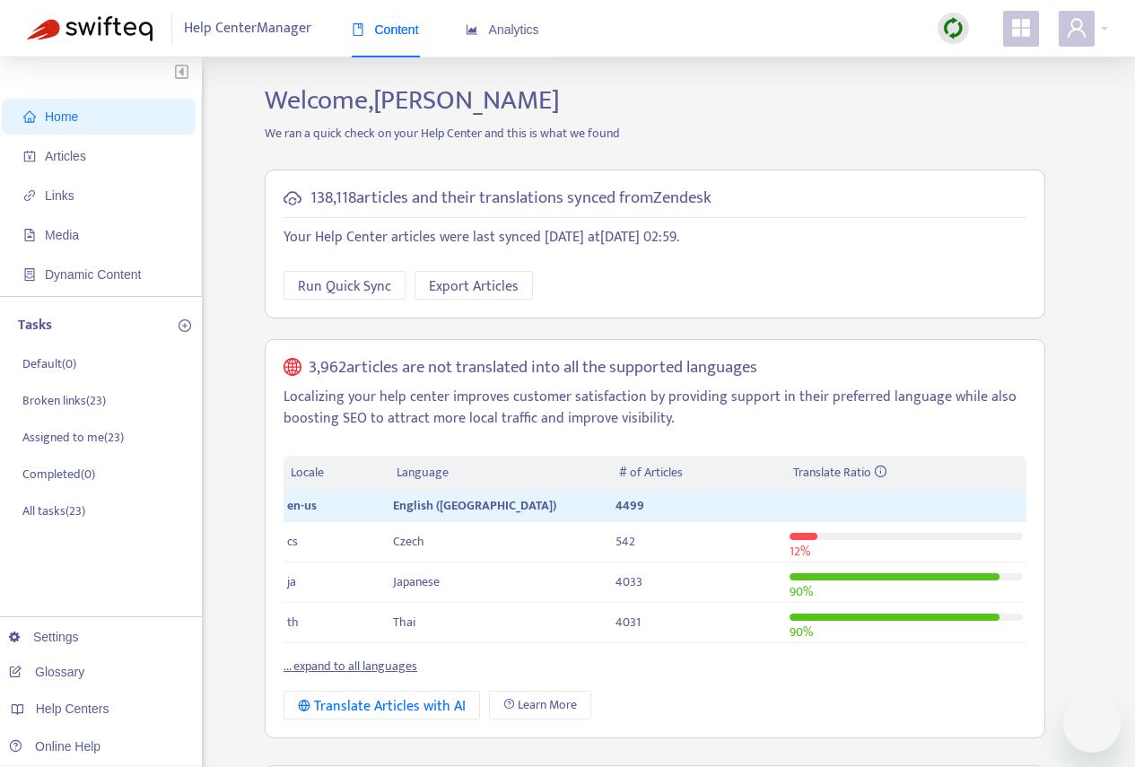  What do you see at coordinates (65, 156) in the screenshot?
I see `span: Articles` at bounding box center [65, 156].